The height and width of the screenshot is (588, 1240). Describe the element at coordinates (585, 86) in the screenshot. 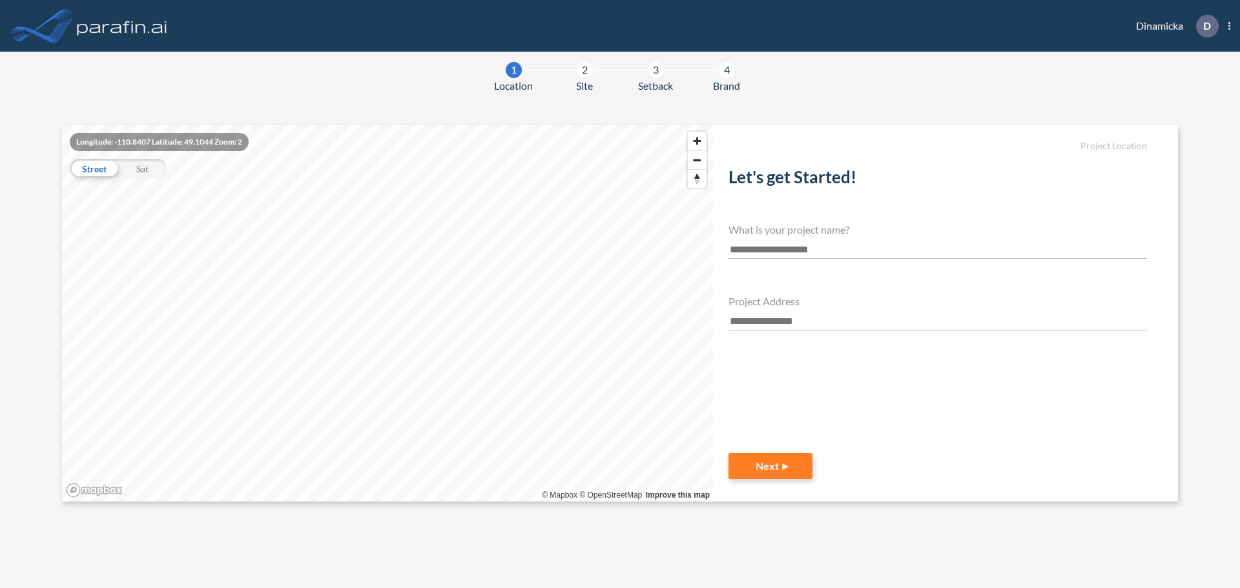

I see `span: Site` at that location.